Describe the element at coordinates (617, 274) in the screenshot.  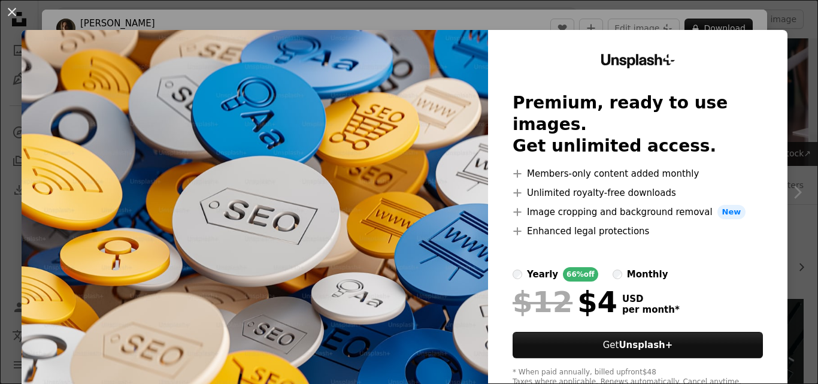
I see `input: monthly` at that location.